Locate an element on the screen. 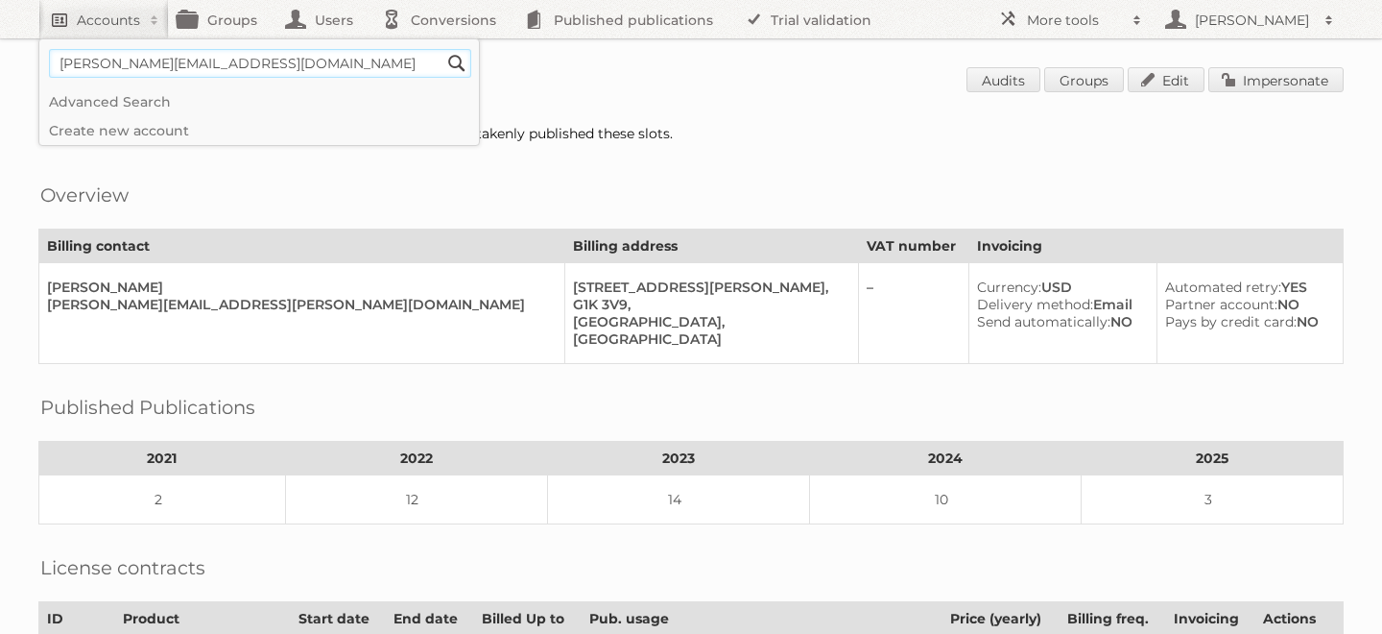 Image resolution: width=1382 pixels, height=634 pixels. div: G1K 3V9, is located at coordinates (707, 304).